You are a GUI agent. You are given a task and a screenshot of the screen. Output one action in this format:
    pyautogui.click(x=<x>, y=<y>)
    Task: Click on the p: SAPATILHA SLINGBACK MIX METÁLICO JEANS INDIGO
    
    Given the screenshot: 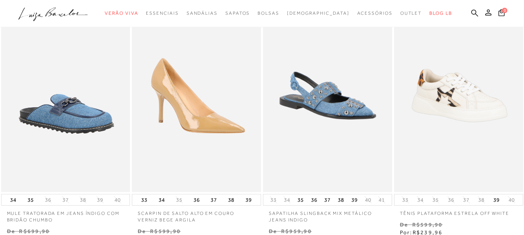 What is the action you would take?
    pyautogui.click(x=327, y=215)
    